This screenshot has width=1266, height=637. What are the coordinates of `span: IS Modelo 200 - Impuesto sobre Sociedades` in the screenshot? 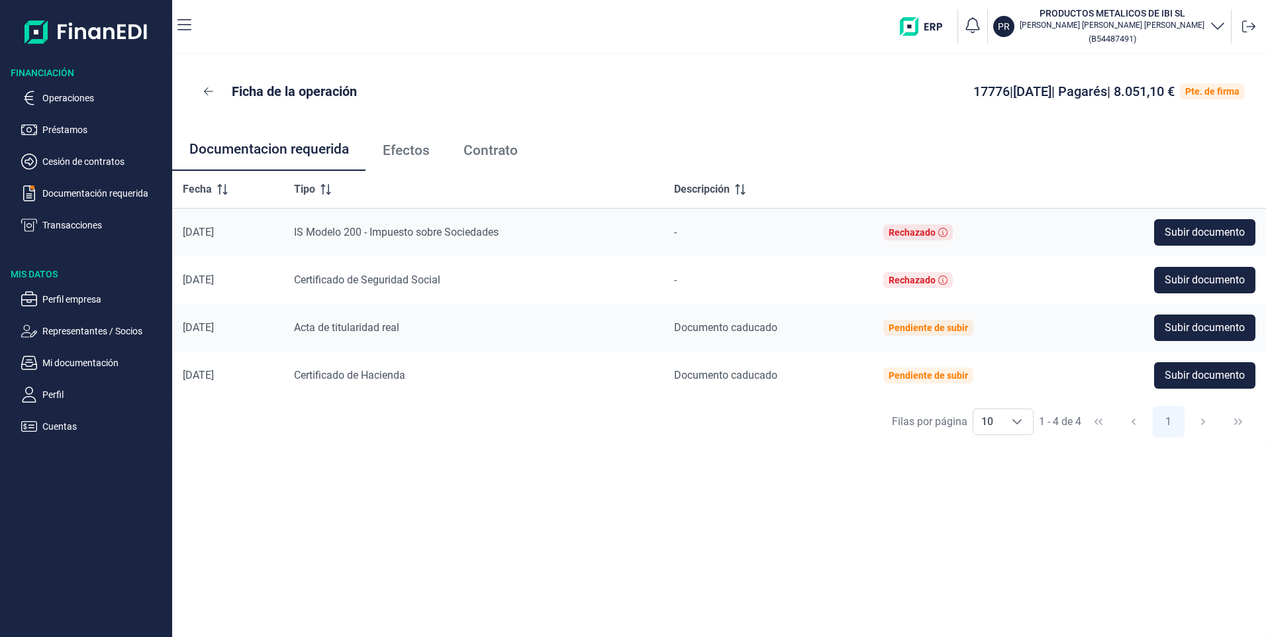 It's located at (396, 232).